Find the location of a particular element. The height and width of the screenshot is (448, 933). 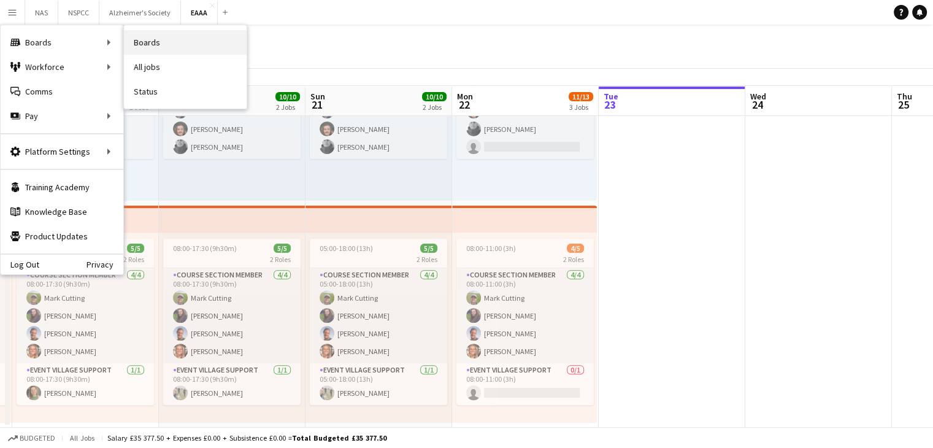

span: All jobs is located at coordinates (82, 437).